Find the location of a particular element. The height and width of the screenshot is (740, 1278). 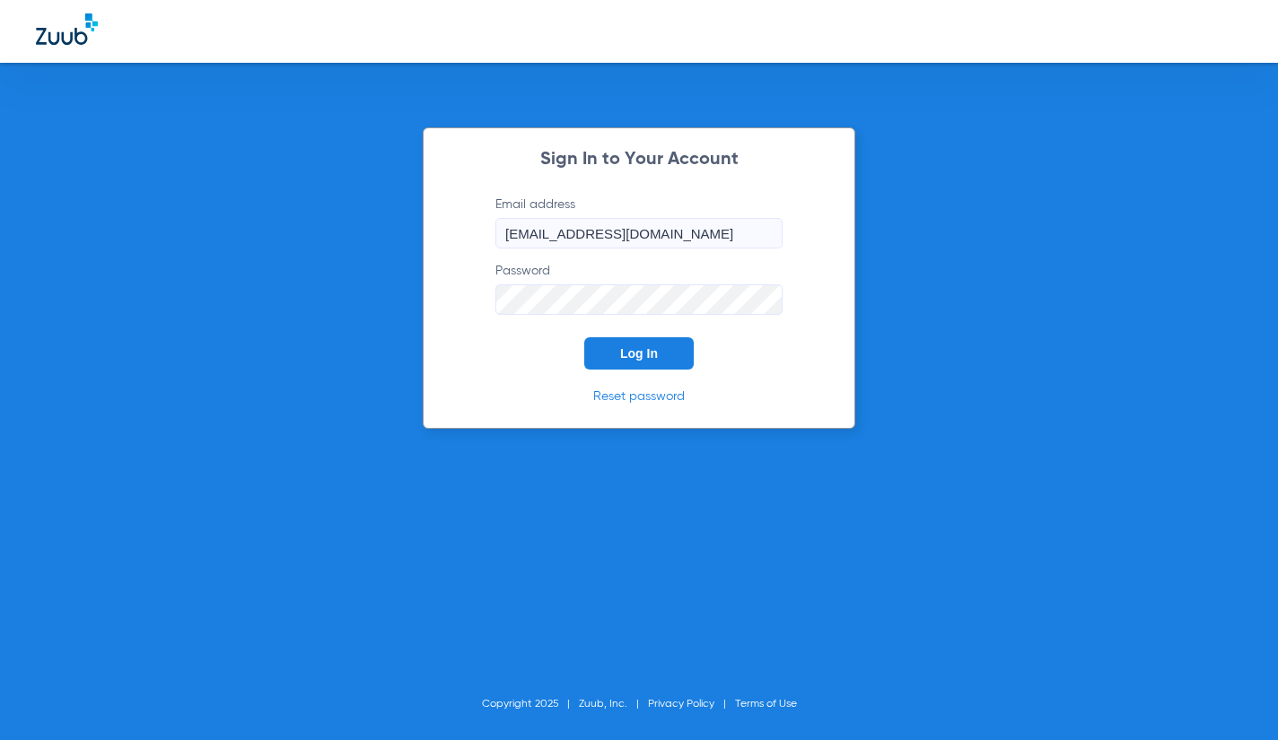

label: Password is located at coordinates (639, 288).